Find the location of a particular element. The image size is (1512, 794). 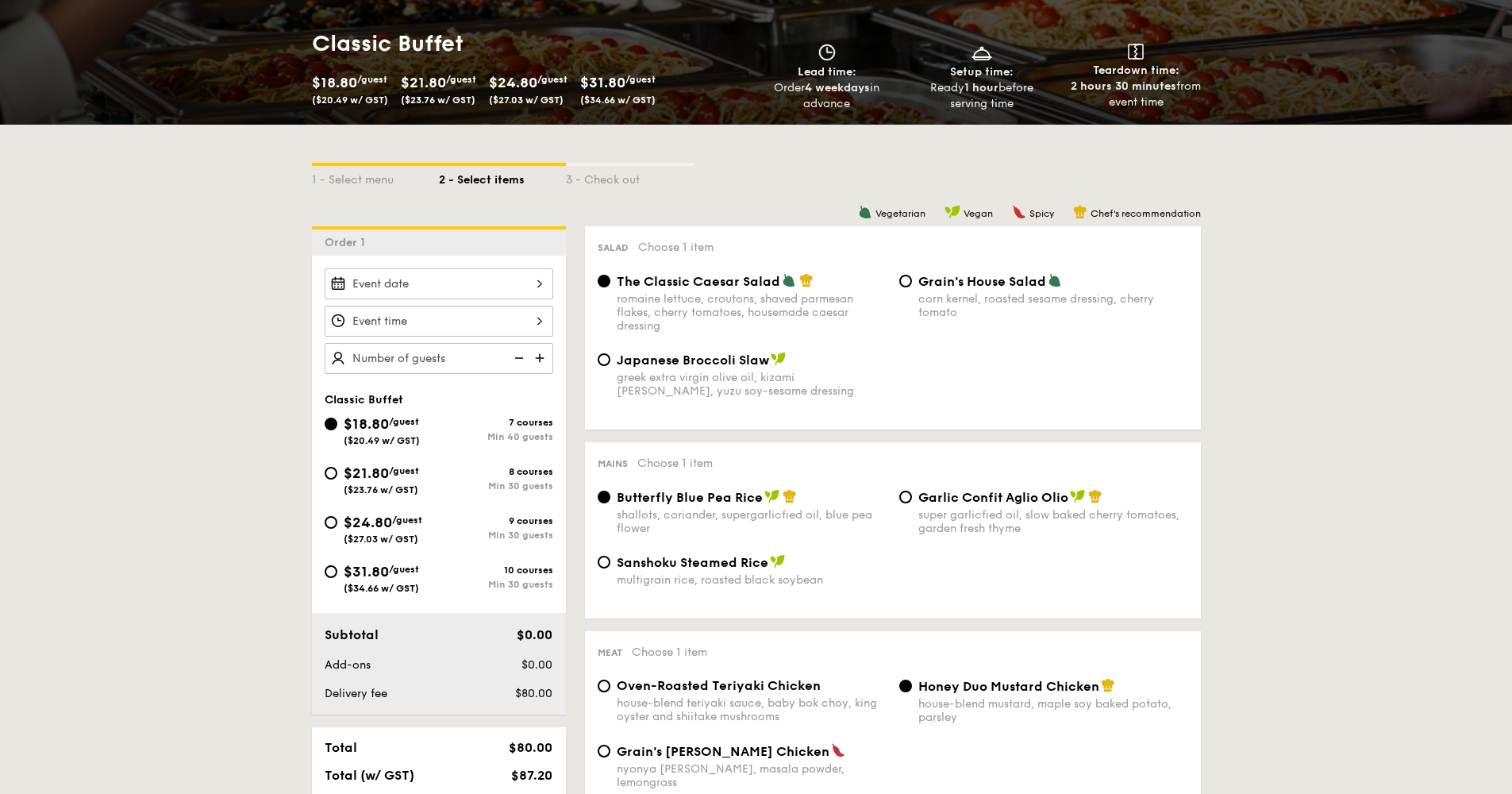

div: from event time is located at coordinates (1136, 95).